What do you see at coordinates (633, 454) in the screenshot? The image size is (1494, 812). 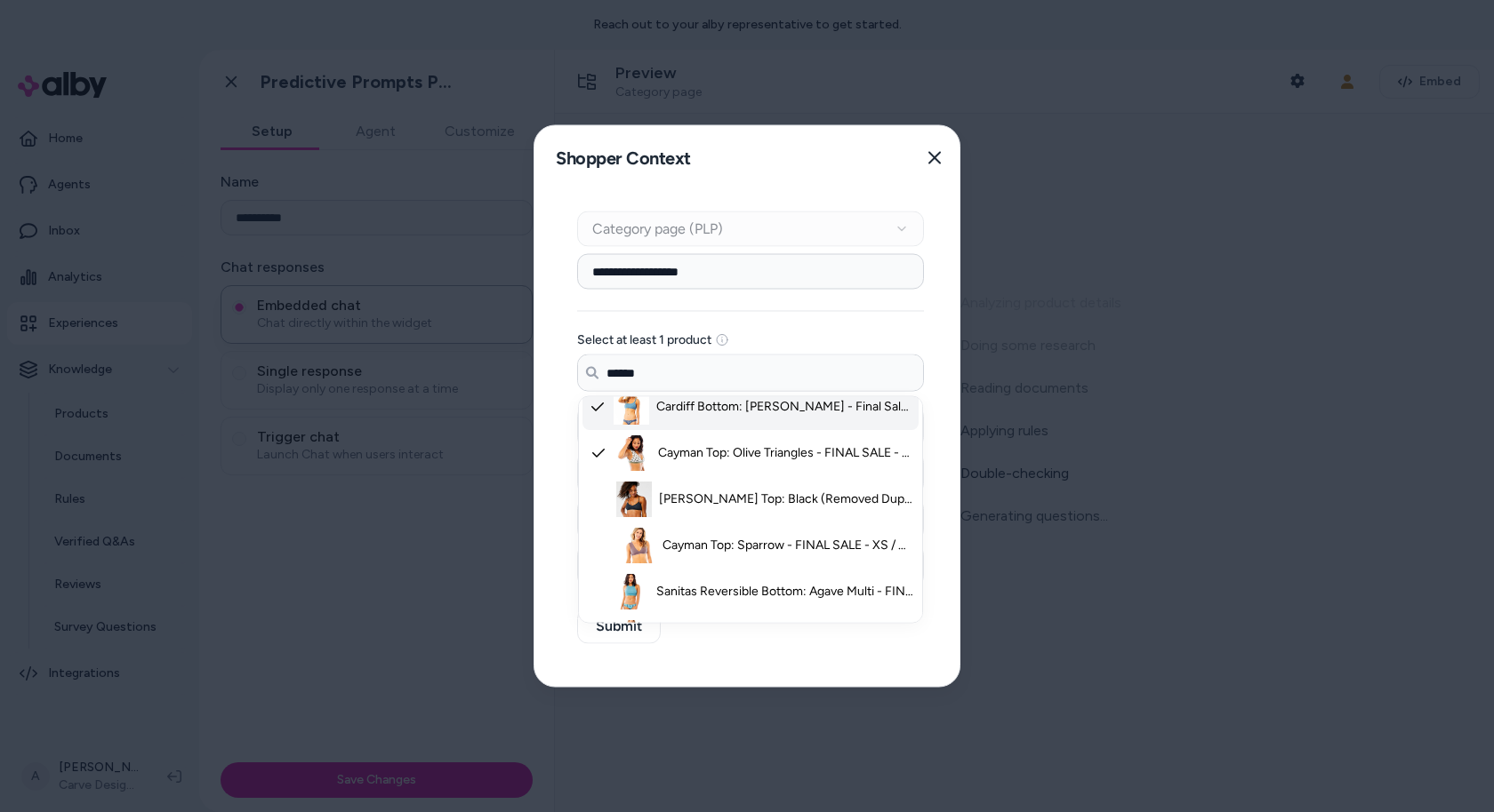 I see `img: Cayman Top: Olive Triangles - FINAL SALE - XS / Olive Triangles` at bounding box center [633, 454].